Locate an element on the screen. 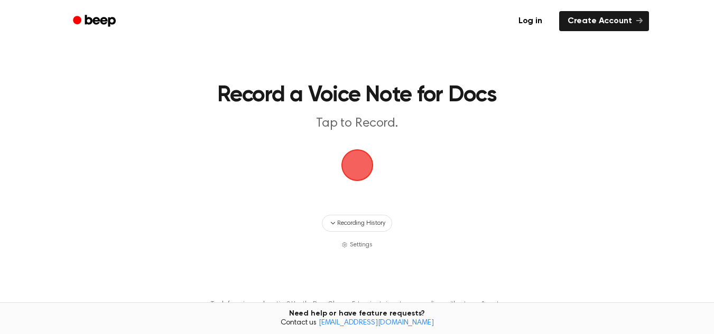  span: Settings is located at coordinates (361, 245).